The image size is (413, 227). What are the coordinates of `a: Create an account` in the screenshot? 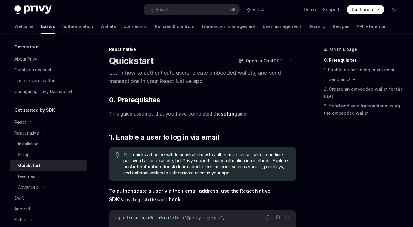 It's located at (48, 70).